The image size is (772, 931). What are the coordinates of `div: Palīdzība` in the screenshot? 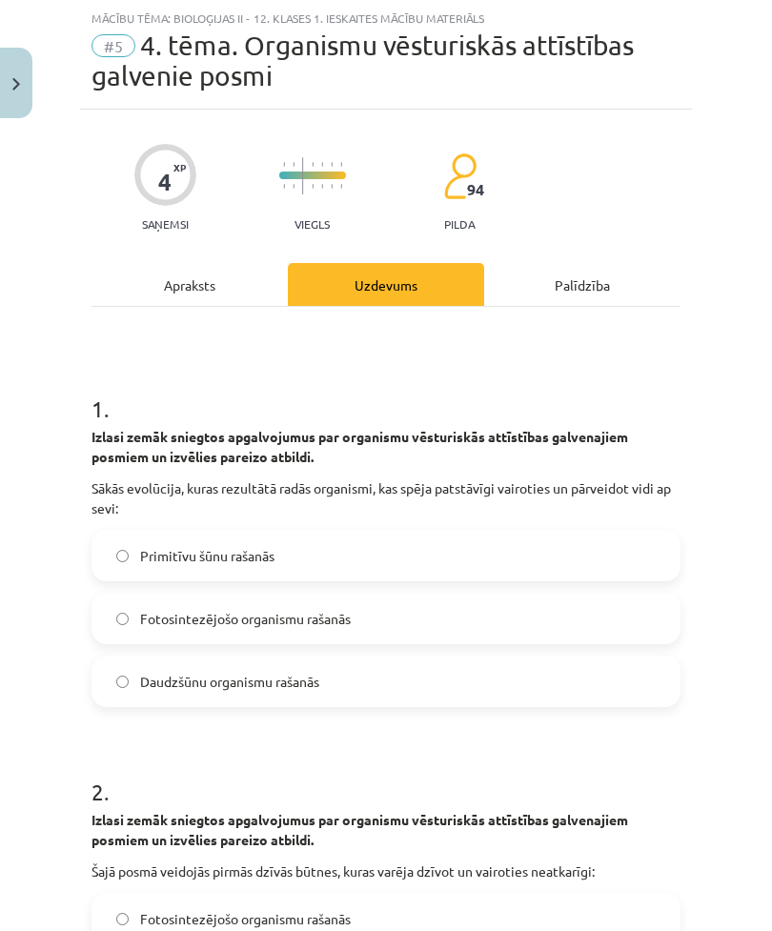 It's located at (582, 284).